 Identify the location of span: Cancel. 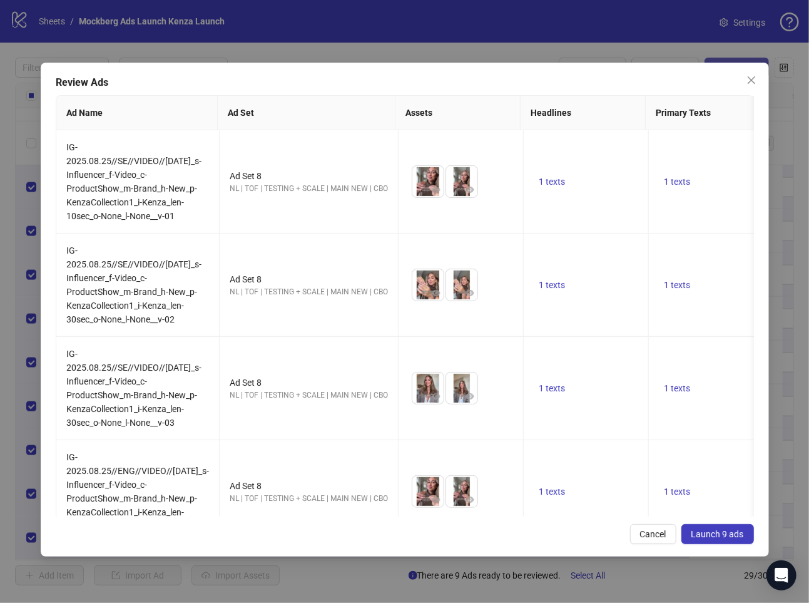
(653, 534).